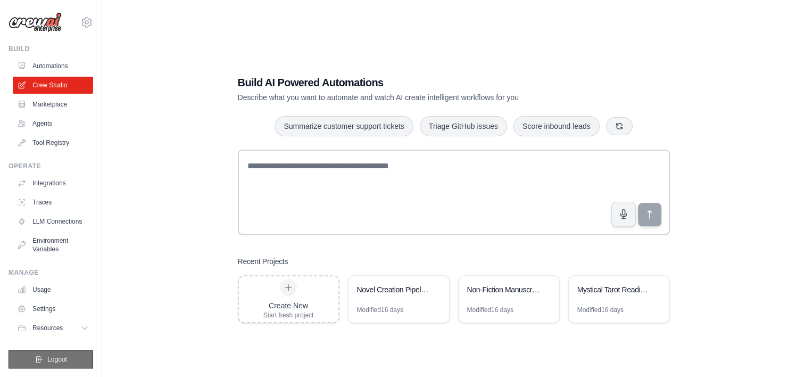 This screenshot has width=805, height=377. I want to click on a: Crew Studio, so click(53, 85).